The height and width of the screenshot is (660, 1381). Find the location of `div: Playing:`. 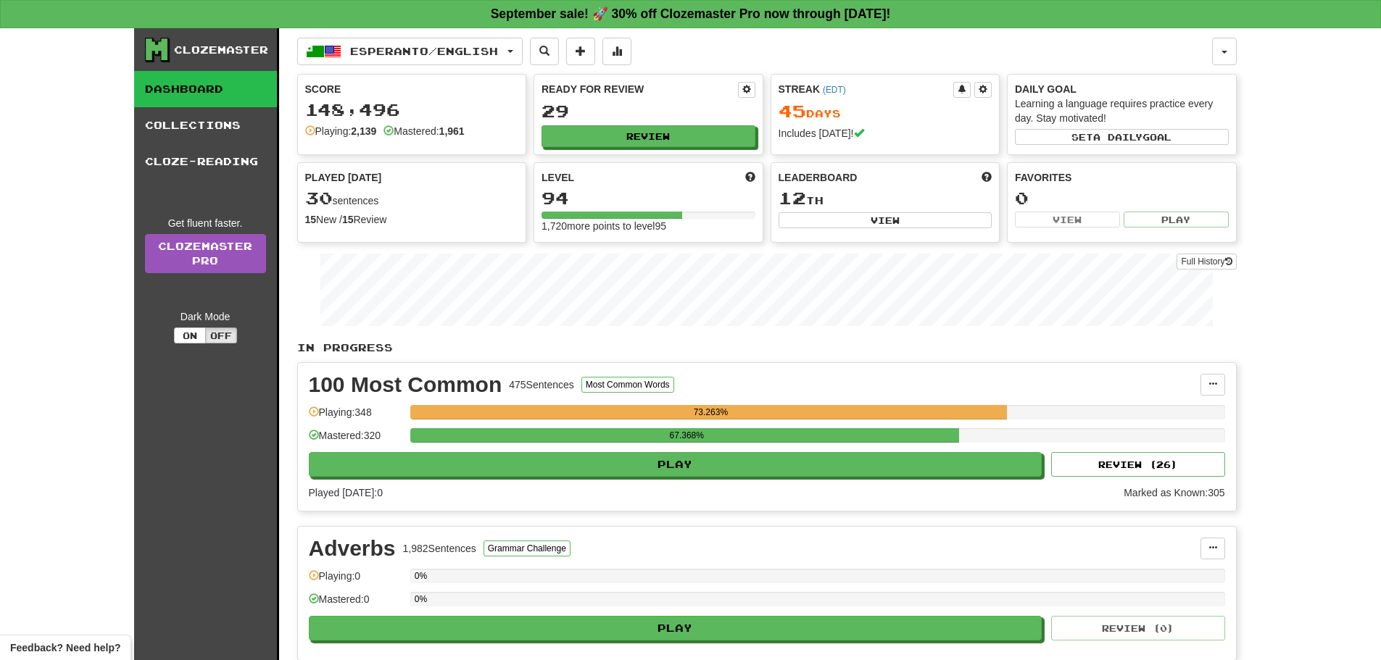

div: Playing: is located at coordinates (341, 131).